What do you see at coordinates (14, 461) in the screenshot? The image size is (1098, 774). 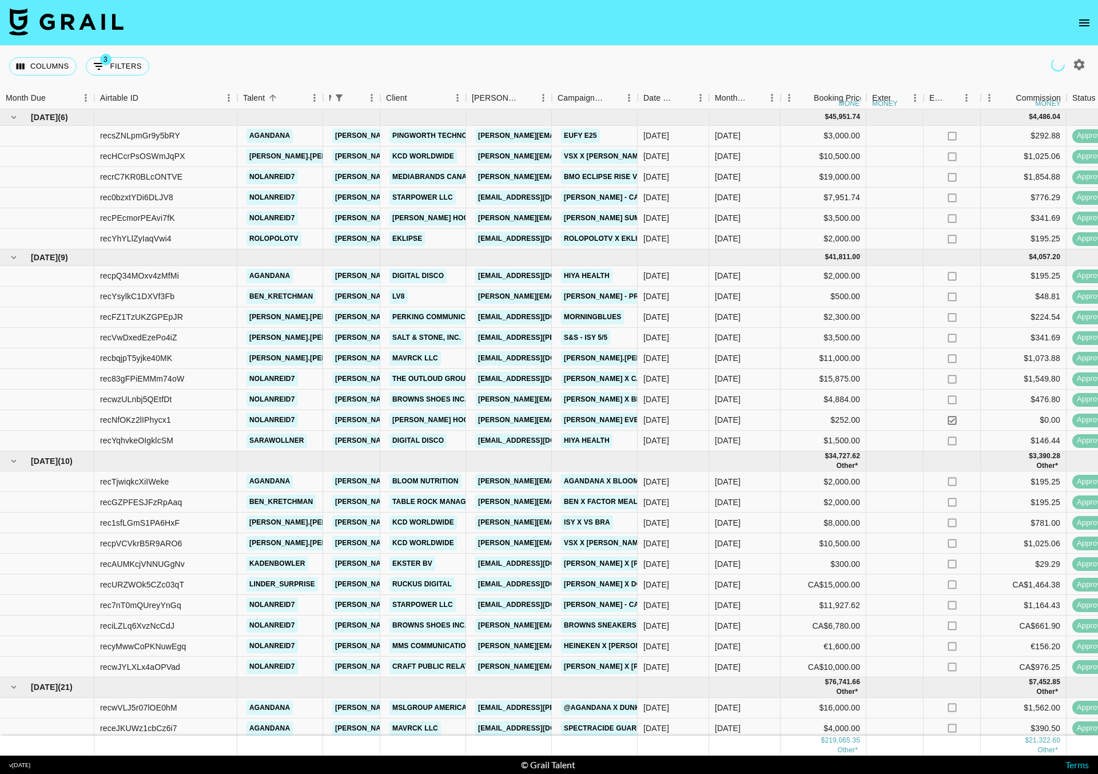 I see `button: hide children` at bounding box center [14, 461].